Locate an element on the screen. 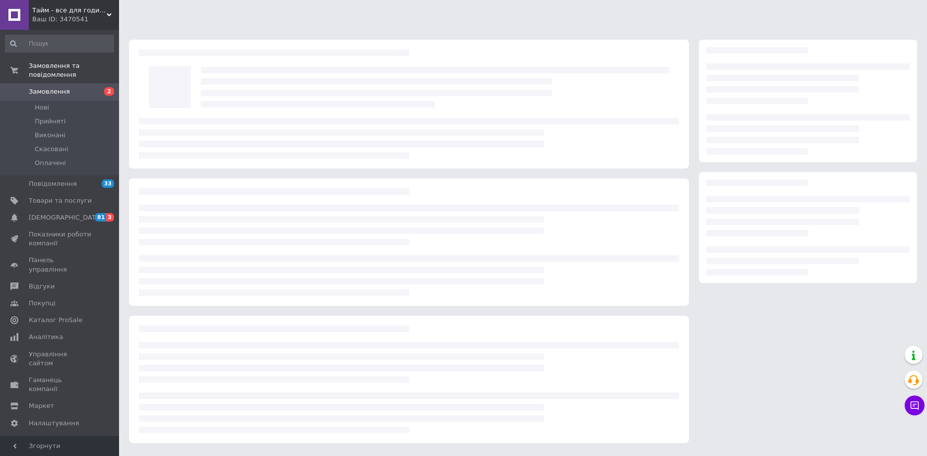  span: Каталог ProSale is located at coordinates (56, 320).